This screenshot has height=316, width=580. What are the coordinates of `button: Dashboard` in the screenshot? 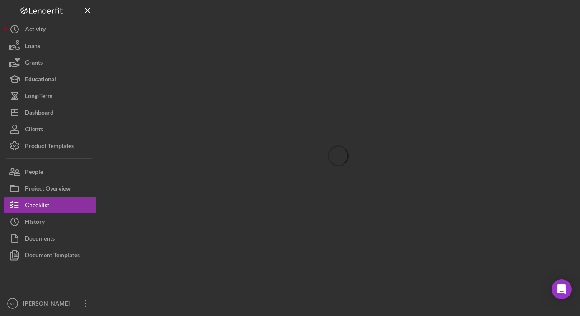 It's located at (50, 113).